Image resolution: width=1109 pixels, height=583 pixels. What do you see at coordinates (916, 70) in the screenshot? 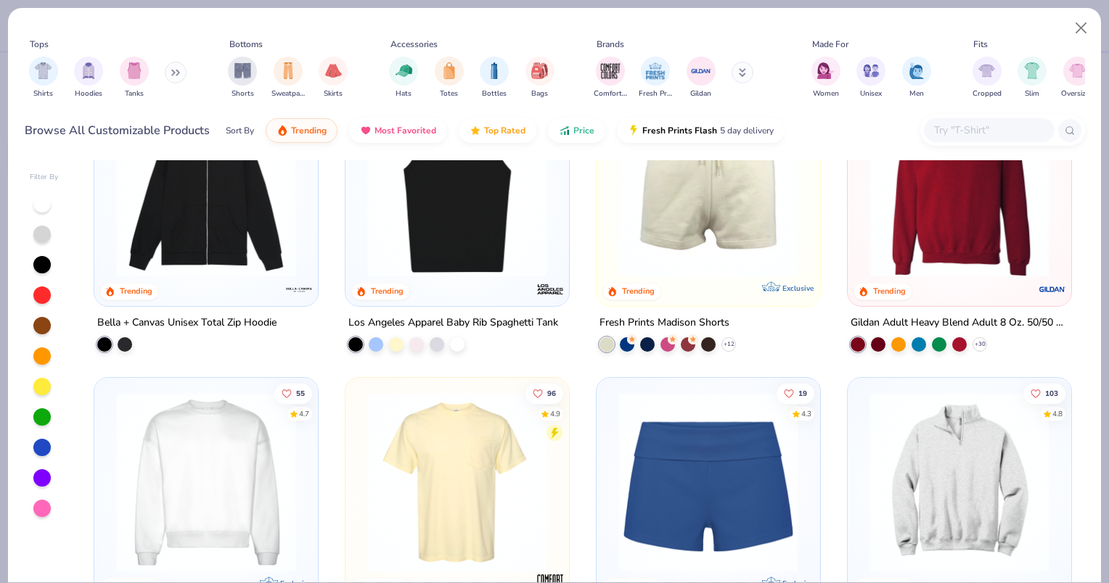
I see `img: Men Image` at bounding box center [916, 70].